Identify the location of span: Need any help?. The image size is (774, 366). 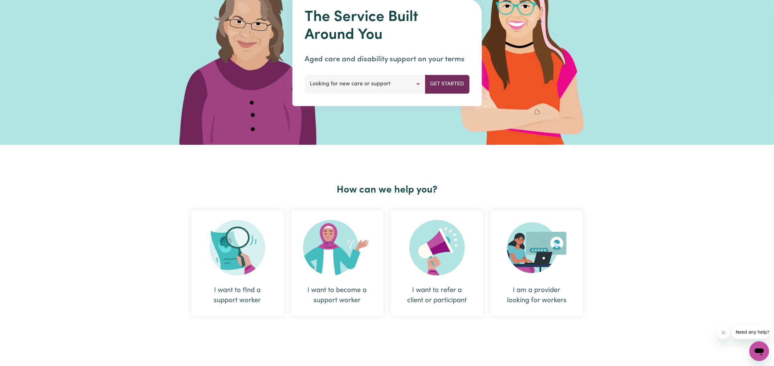
(20, 7).